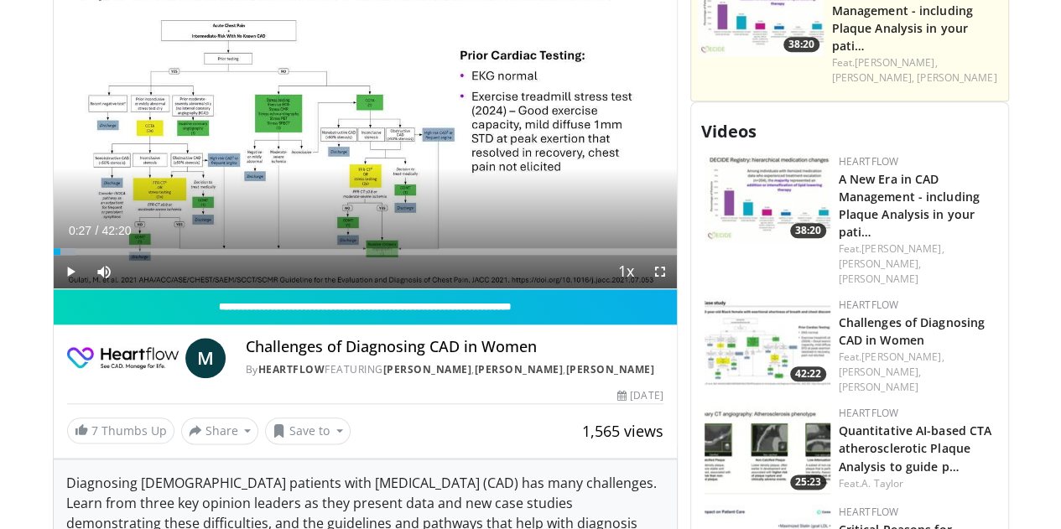 The image size is (1061, 529). I want to click on button: Play, so click(70, 272).